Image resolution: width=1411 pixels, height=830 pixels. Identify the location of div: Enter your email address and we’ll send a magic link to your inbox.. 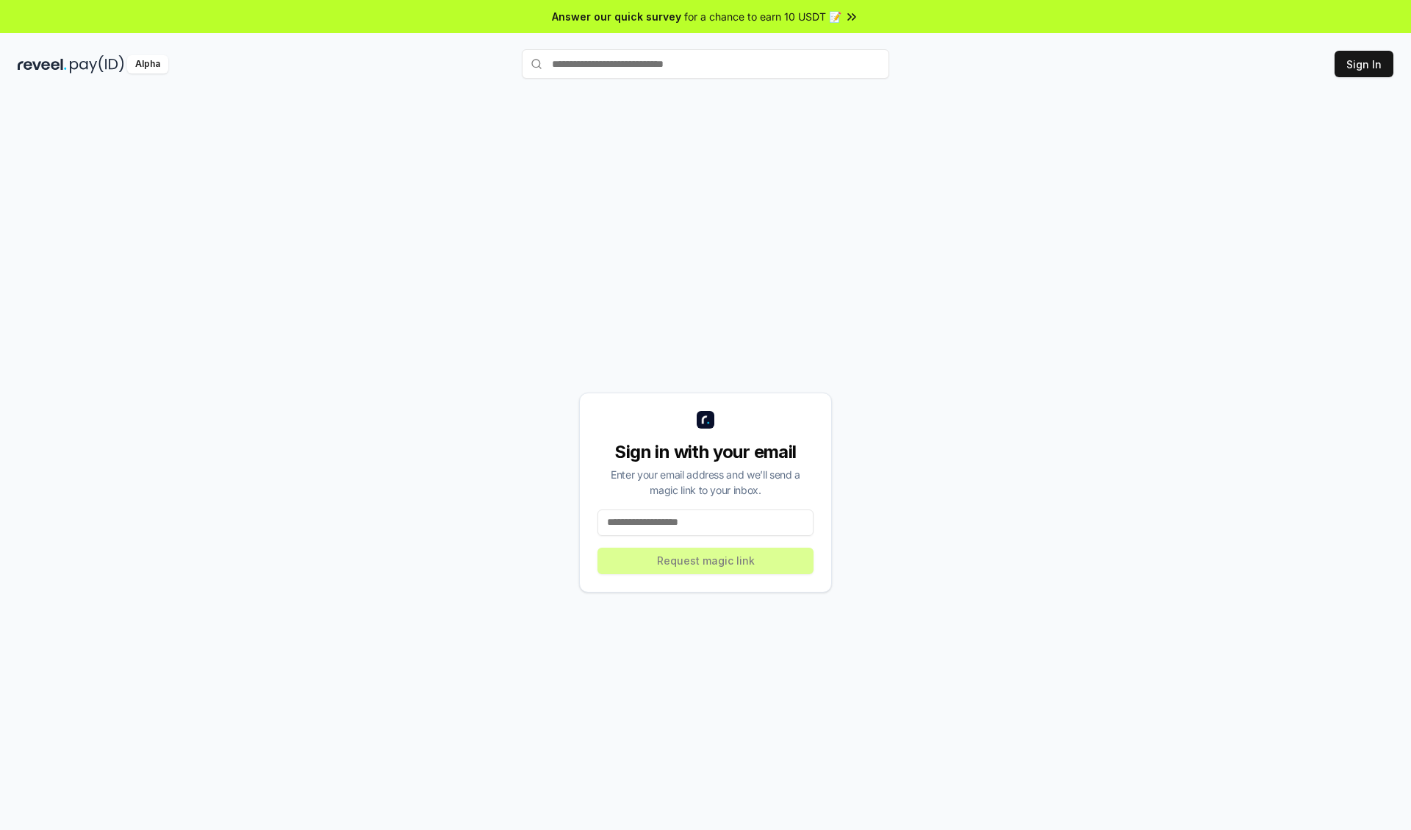
(705, 482).